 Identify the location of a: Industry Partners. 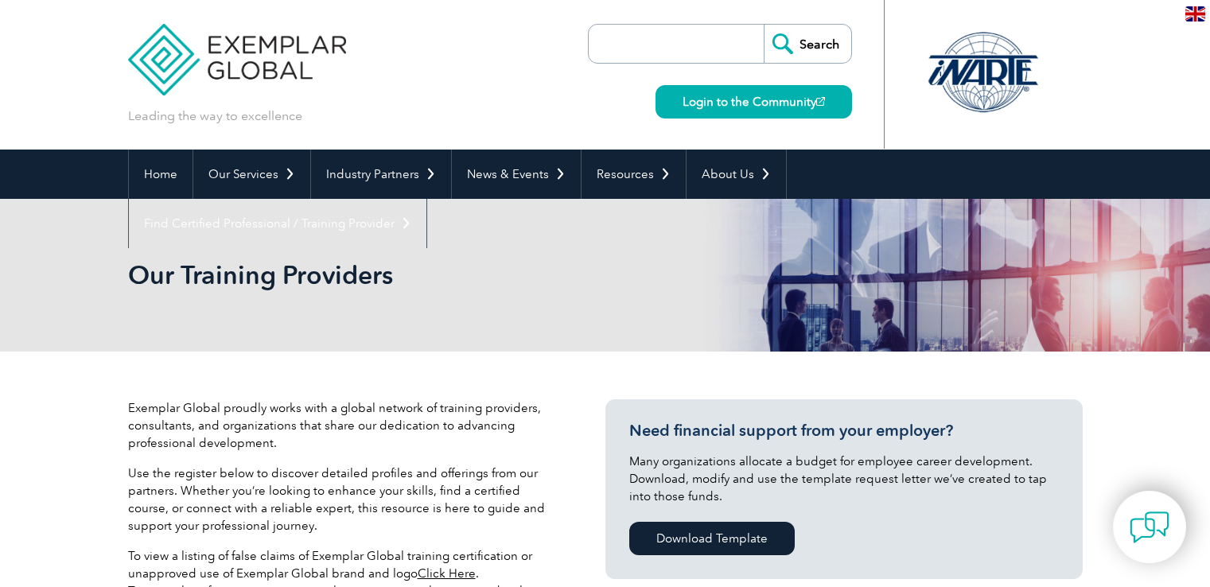
(381, 174).